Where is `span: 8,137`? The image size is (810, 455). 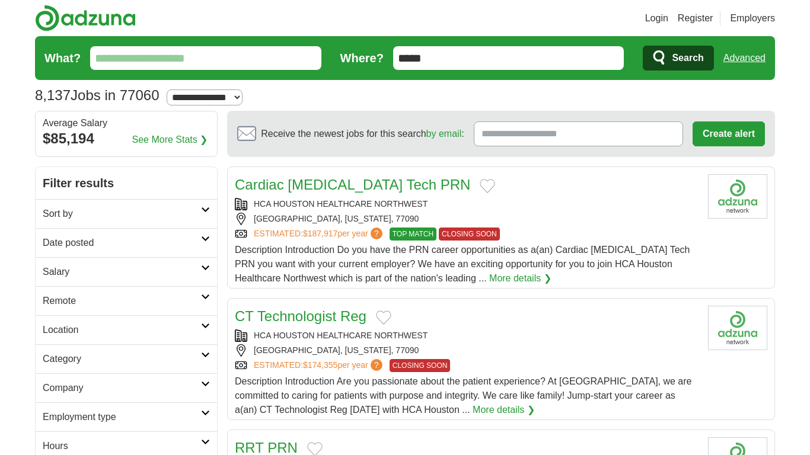 span: 8,137 is located at coordinates (53, 95).